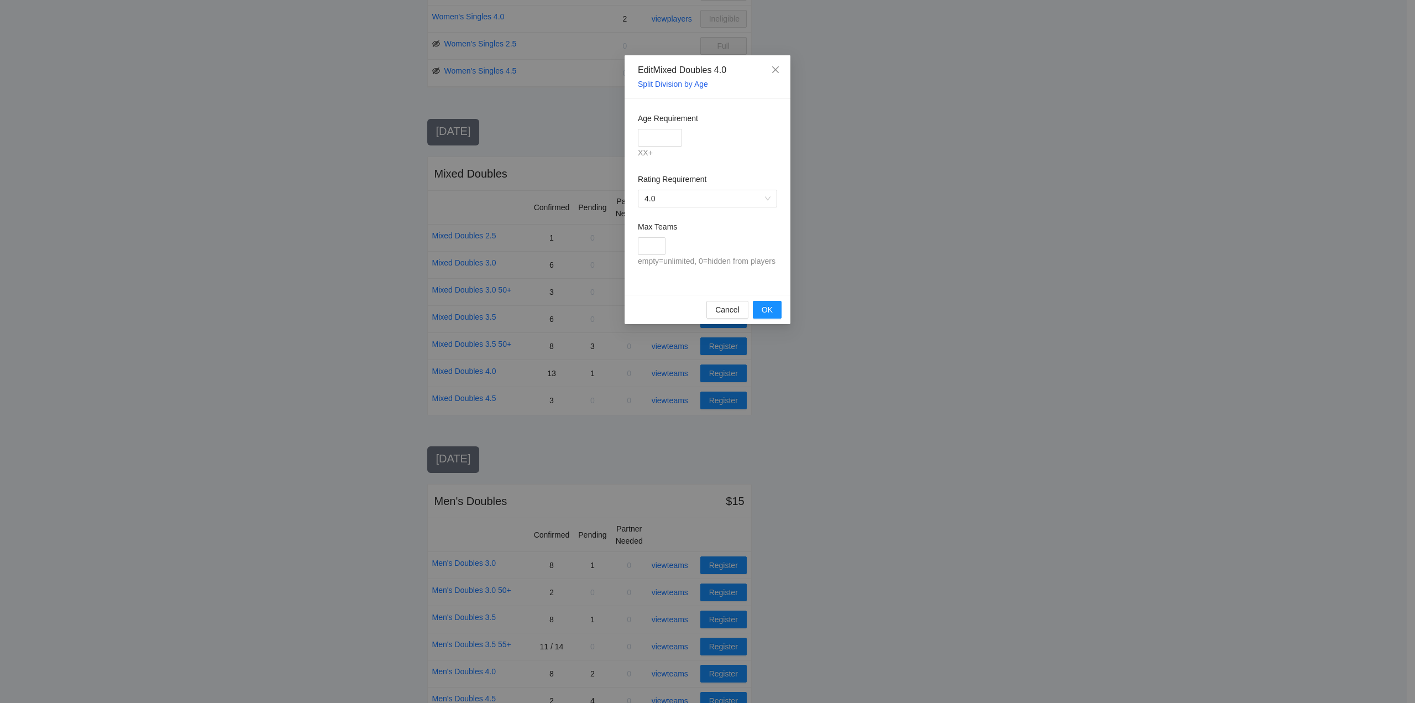  What do you see at coordinates (776, 70) in the screenshot?
I see `button: Close` at bounding box center [776, 70].